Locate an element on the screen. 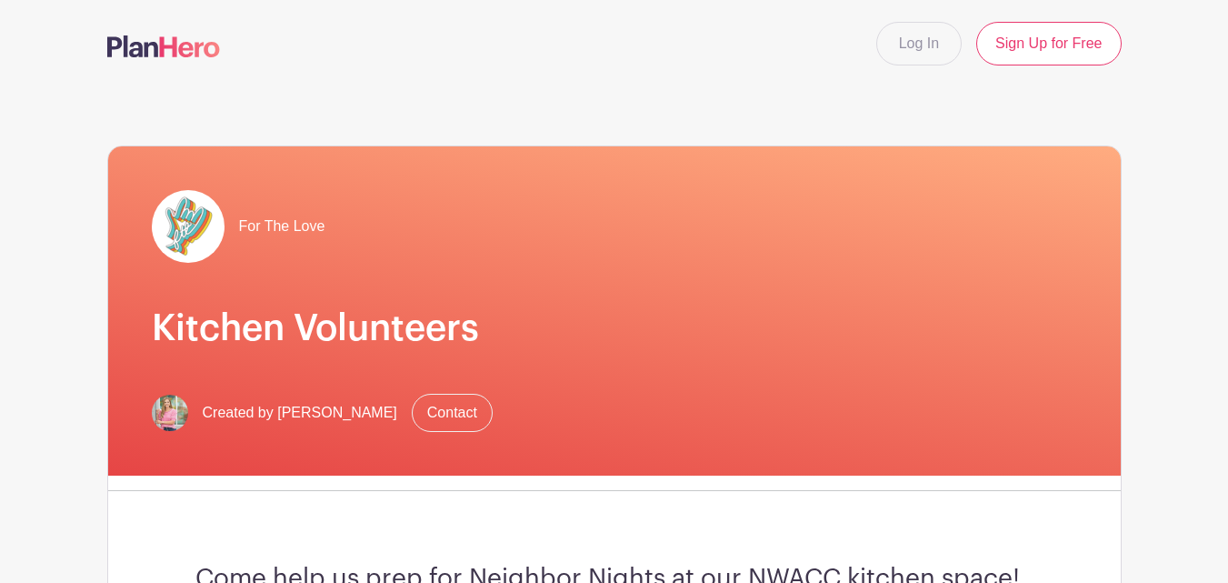 The height and width of the screenshot is (583, 1228). img: 2x2%20headshot.png is located at coordinates (170, 413).